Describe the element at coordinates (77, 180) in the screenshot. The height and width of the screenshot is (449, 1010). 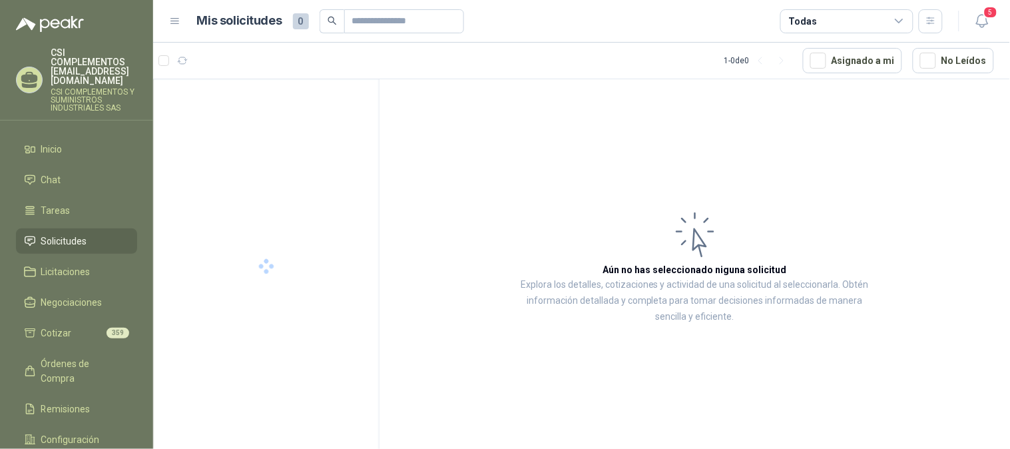
I see `a: Chat` at that location.